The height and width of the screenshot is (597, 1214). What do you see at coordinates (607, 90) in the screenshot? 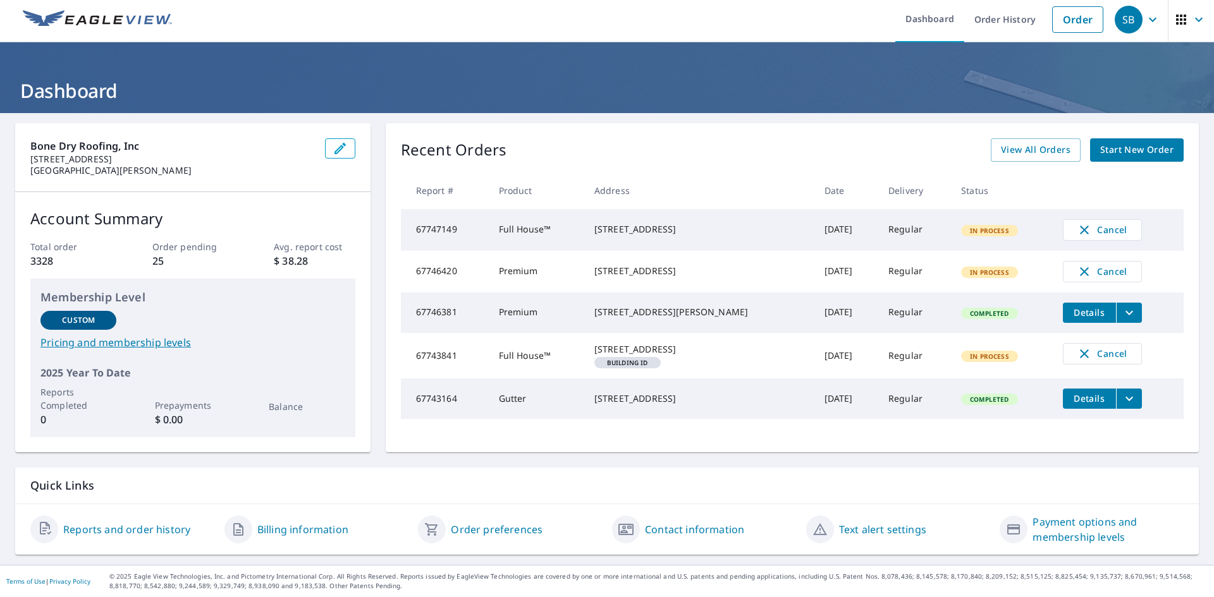
I see `h1: Dashboard` at bounding box center [607, 90].